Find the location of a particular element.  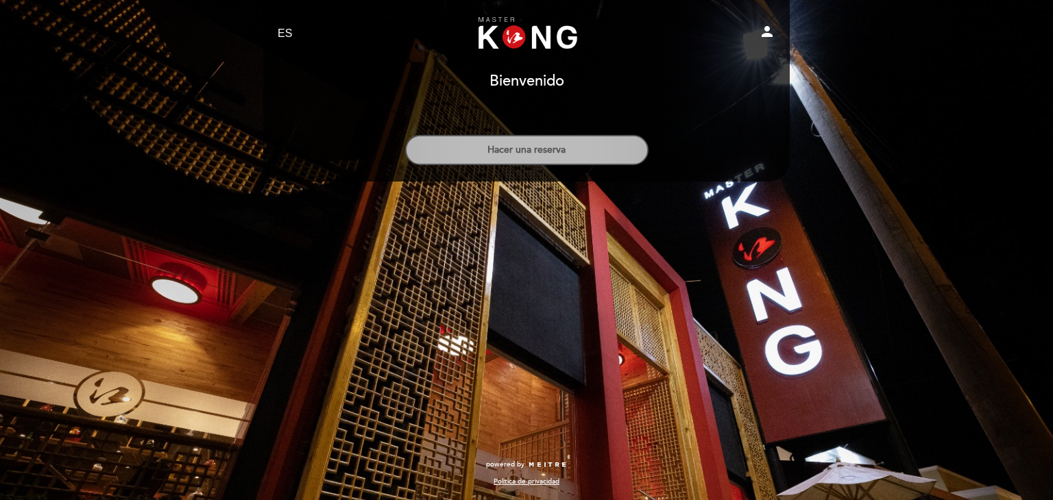

button: Hacer una reserva is located at coordinates (526, 150).